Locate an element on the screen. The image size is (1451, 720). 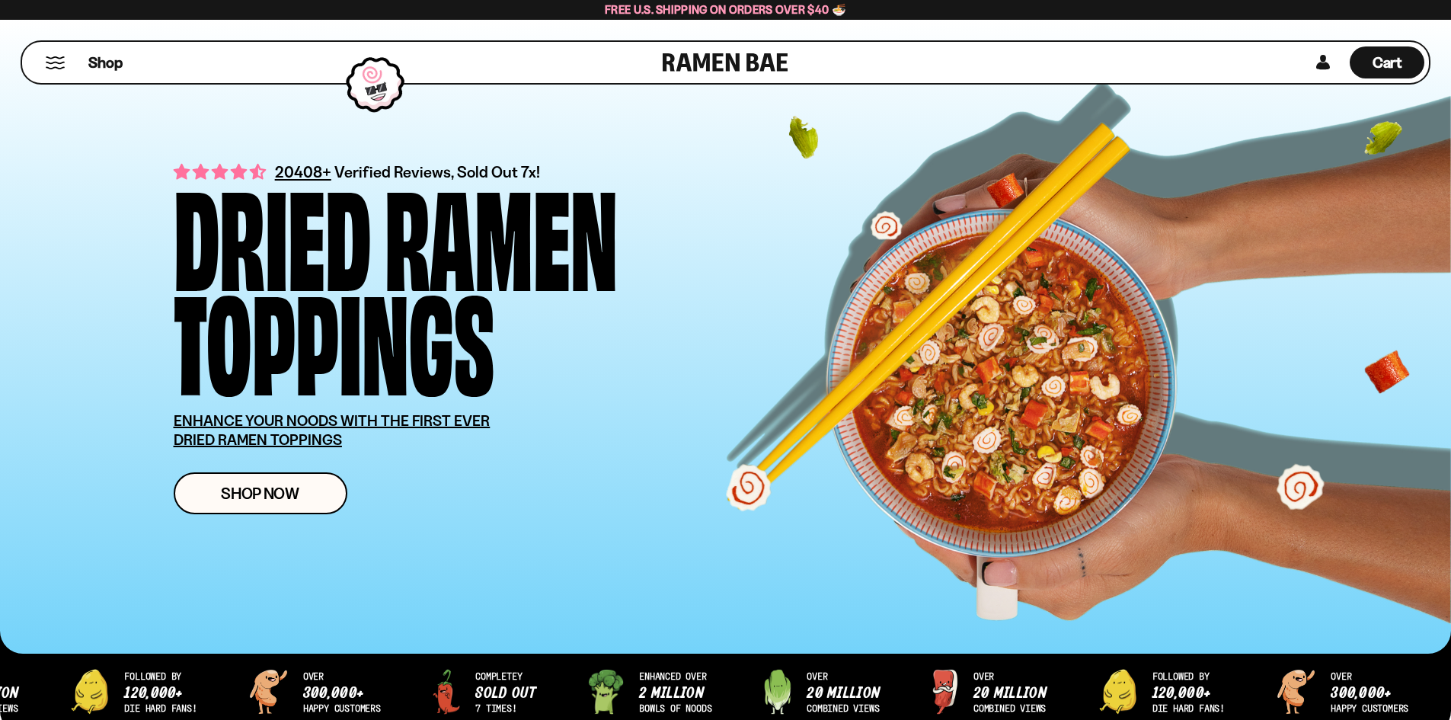
div: Cart is located at coordinates (1387, 62).